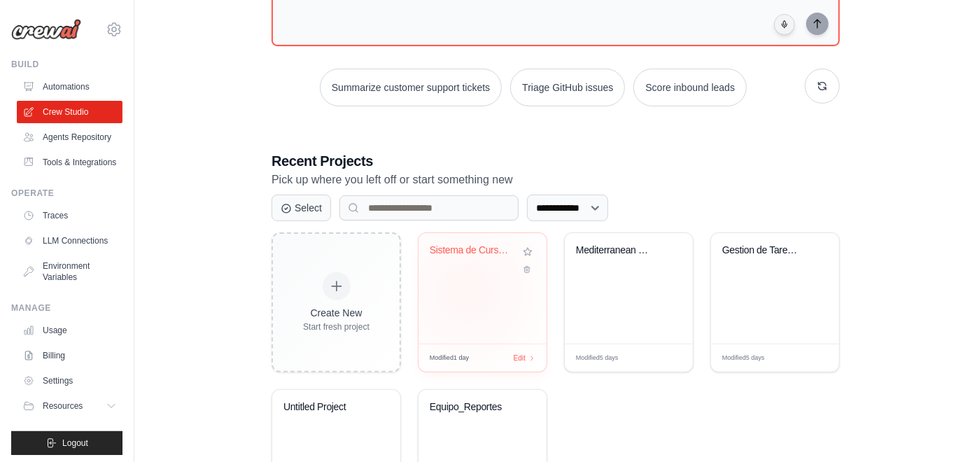  What do you see at coordinates (528, 269) in the screenshot?
I see `button: Delete project` at bounding box center [528, 269].